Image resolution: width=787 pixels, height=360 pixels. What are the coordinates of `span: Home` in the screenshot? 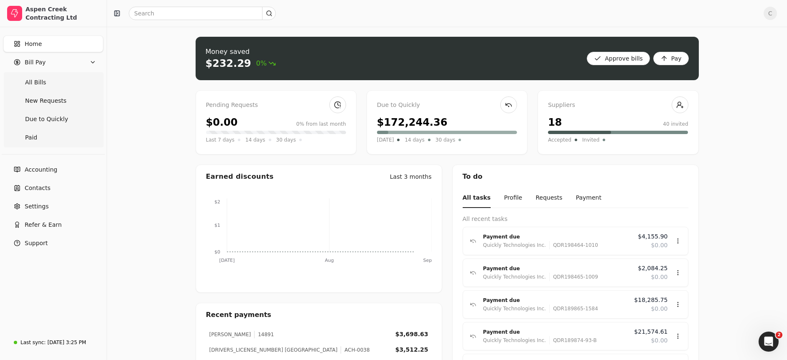 It's located at (33, 44).